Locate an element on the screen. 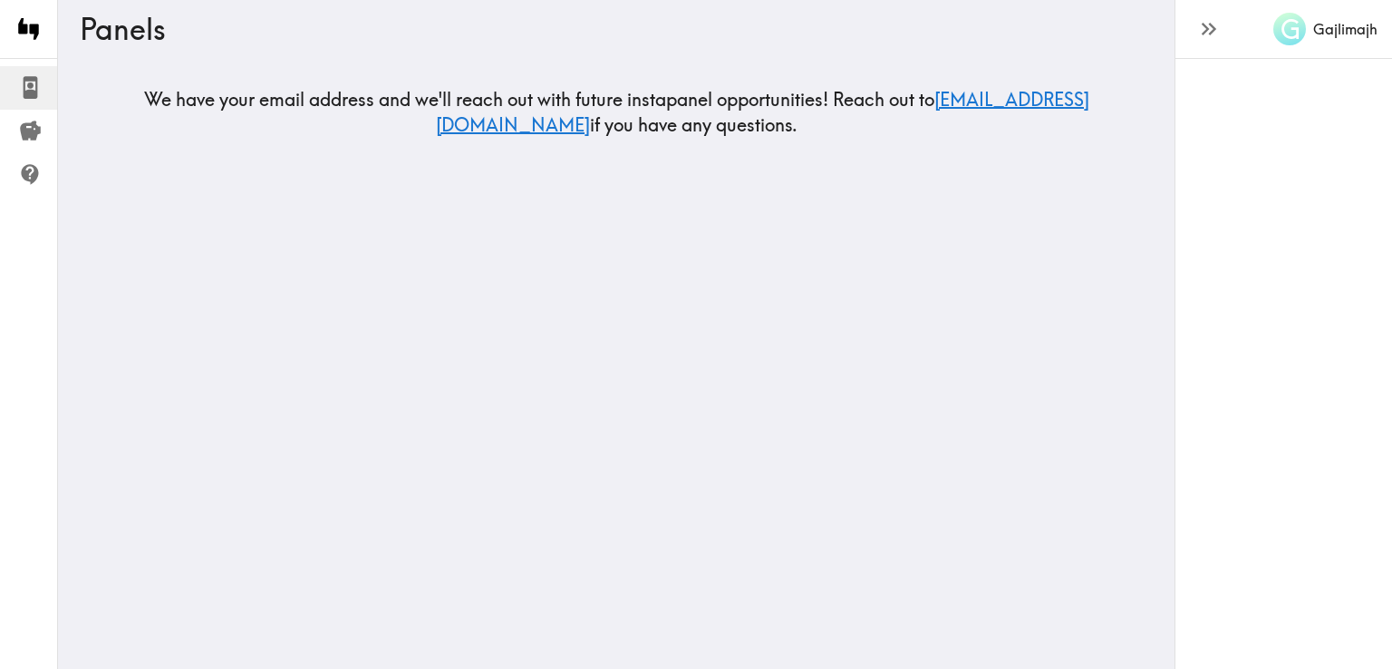 This screenshot has width=1392, height=669. button: Instapanel is located at coordinates (29, 29).